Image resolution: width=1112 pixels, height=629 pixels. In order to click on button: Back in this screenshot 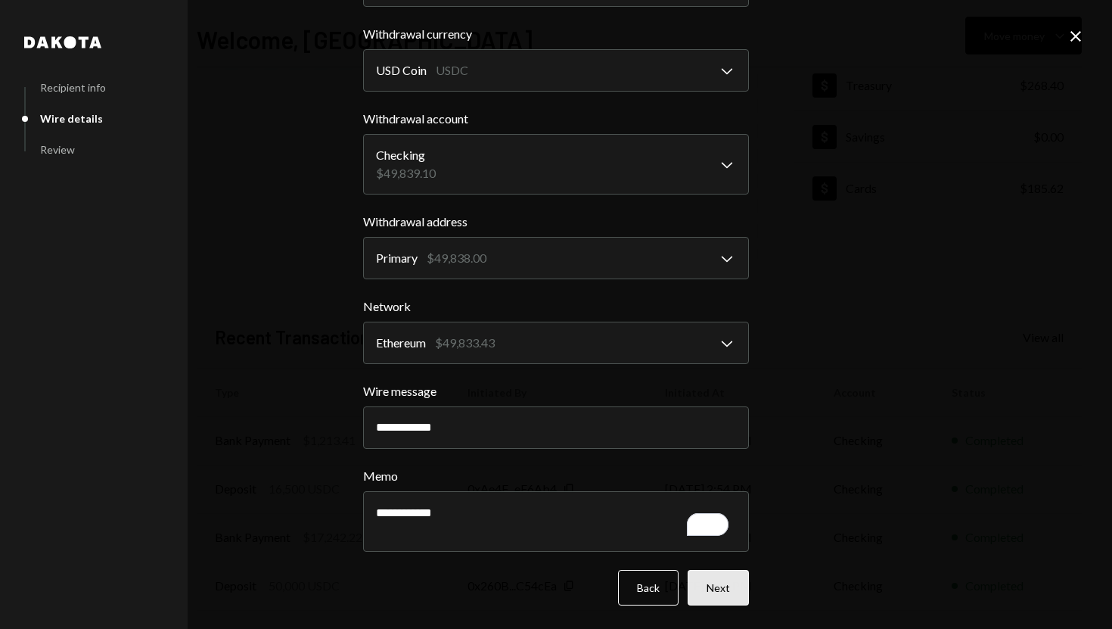, I will do `click(649, 587)`.